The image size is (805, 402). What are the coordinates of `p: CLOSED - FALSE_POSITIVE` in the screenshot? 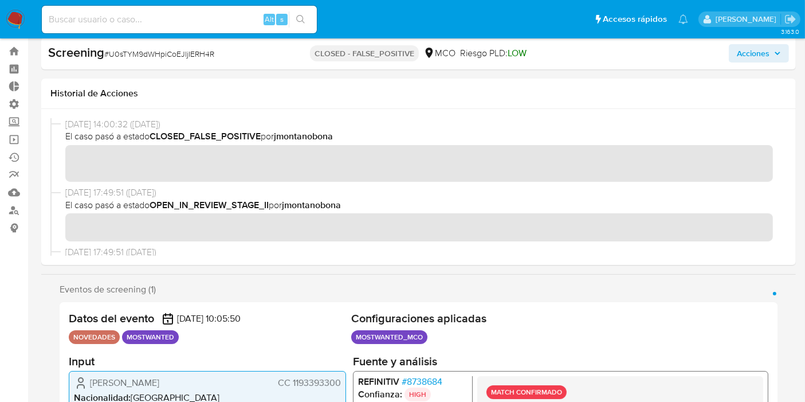 It's located at (365, 53).